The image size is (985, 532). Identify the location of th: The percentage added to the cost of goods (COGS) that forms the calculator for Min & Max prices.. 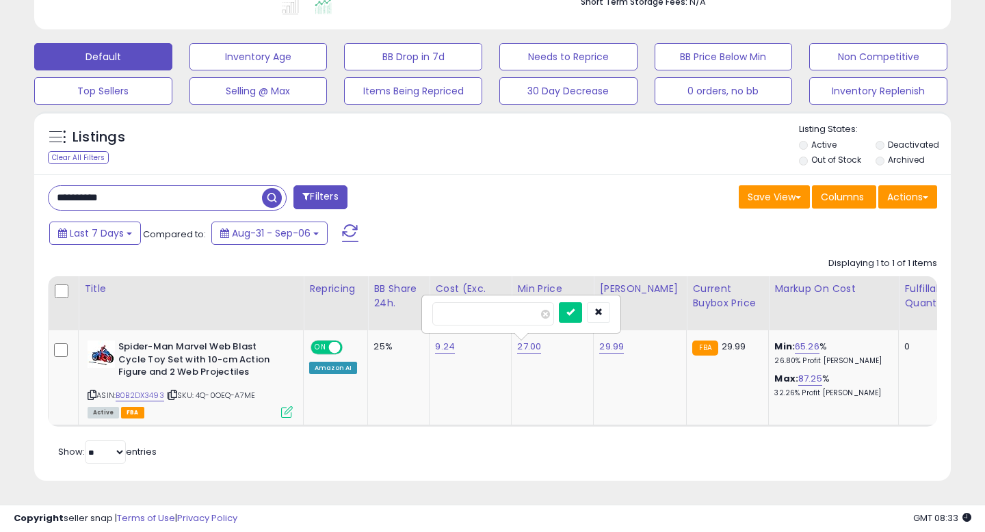
(834, 303).